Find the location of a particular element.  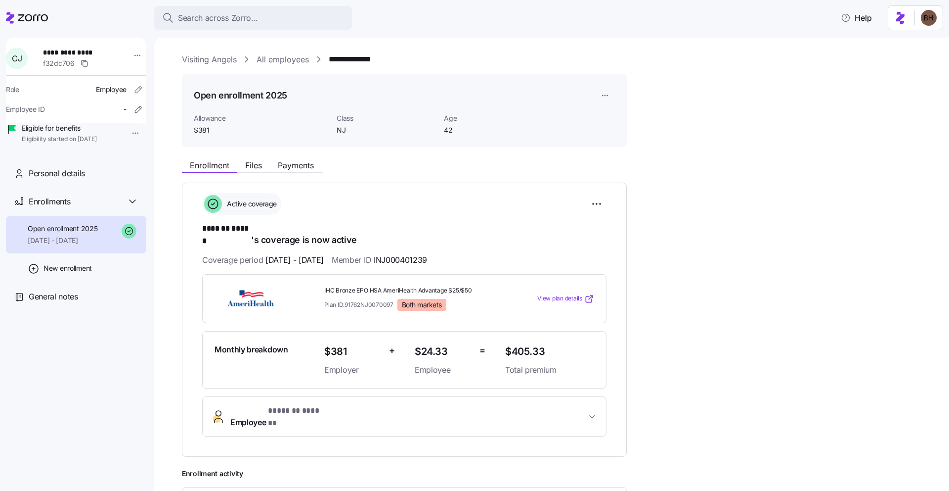

span: Coverage period is located at coordinates (263, 260).